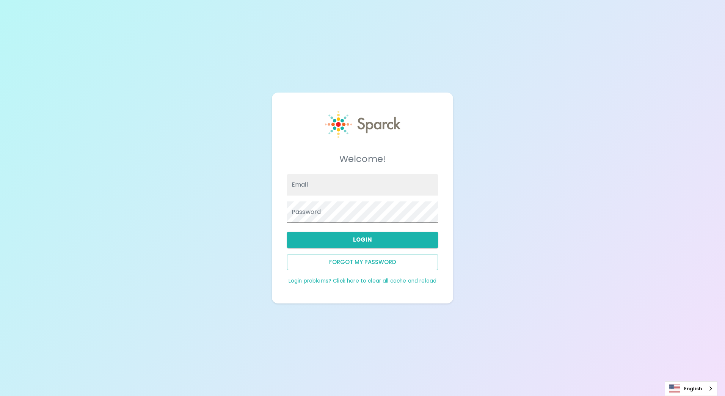 This screenshot has width=725, height=396. What do you see at coordinates (691, 388) in the screenshot?
I see `aside: Language selected: English` at bounding box center [691, 388].